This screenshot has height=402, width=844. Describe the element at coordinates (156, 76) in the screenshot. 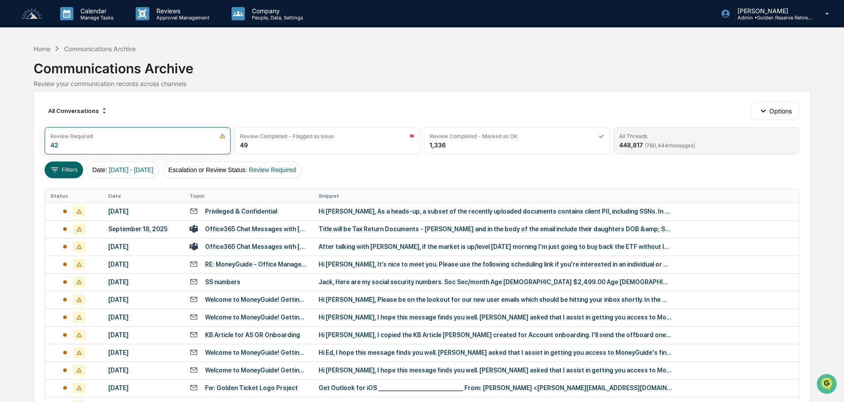

I see `button: Start new chat` at that location.